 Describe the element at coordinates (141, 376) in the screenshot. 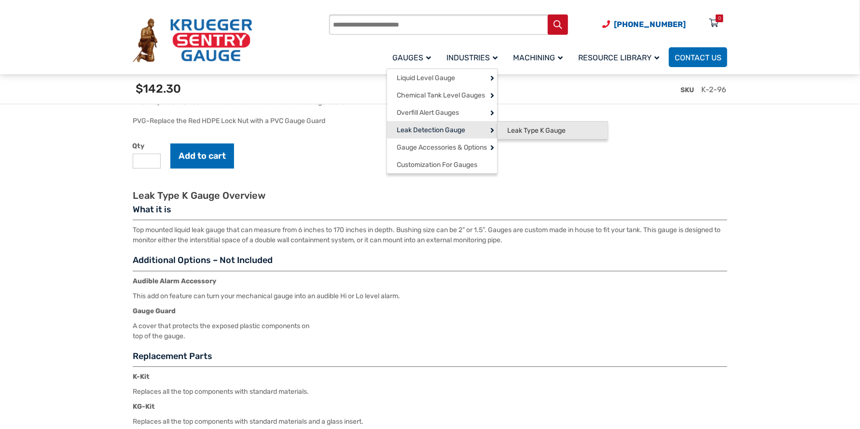

I see `strong: K-Kit` at that location.